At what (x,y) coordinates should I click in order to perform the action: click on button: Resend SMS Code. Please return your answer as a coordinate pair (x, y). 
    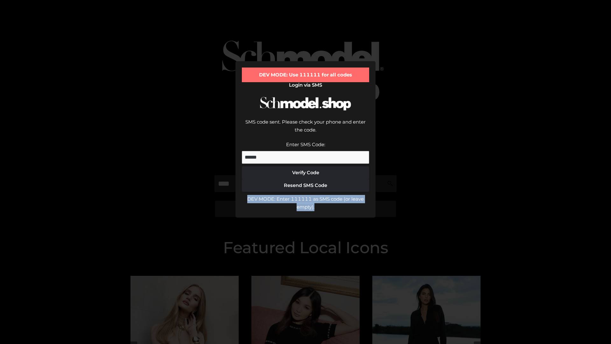
    Looking at the image, I should click on (305, 185).